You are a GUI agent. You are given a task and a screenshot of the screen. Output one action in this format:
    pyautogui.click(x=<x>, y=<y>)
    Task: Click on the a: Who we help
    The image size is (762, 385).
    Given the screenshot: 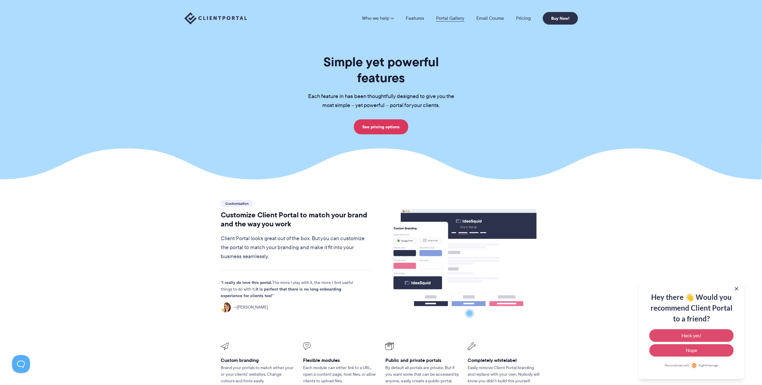 What is the action you would take?
    pyautogui.click(x=378, y=18)
    